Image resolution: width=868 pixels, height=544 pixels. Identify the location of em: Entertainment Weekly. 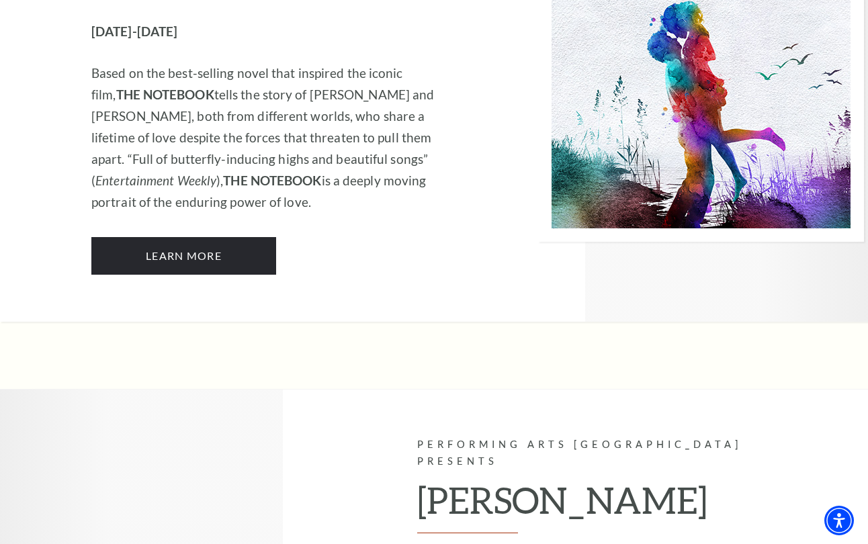
(156, 180).